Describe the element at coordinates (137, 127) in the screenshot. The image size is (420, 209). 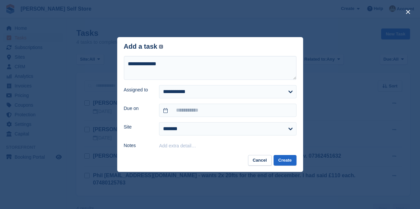
I see `label: Site` at that location.